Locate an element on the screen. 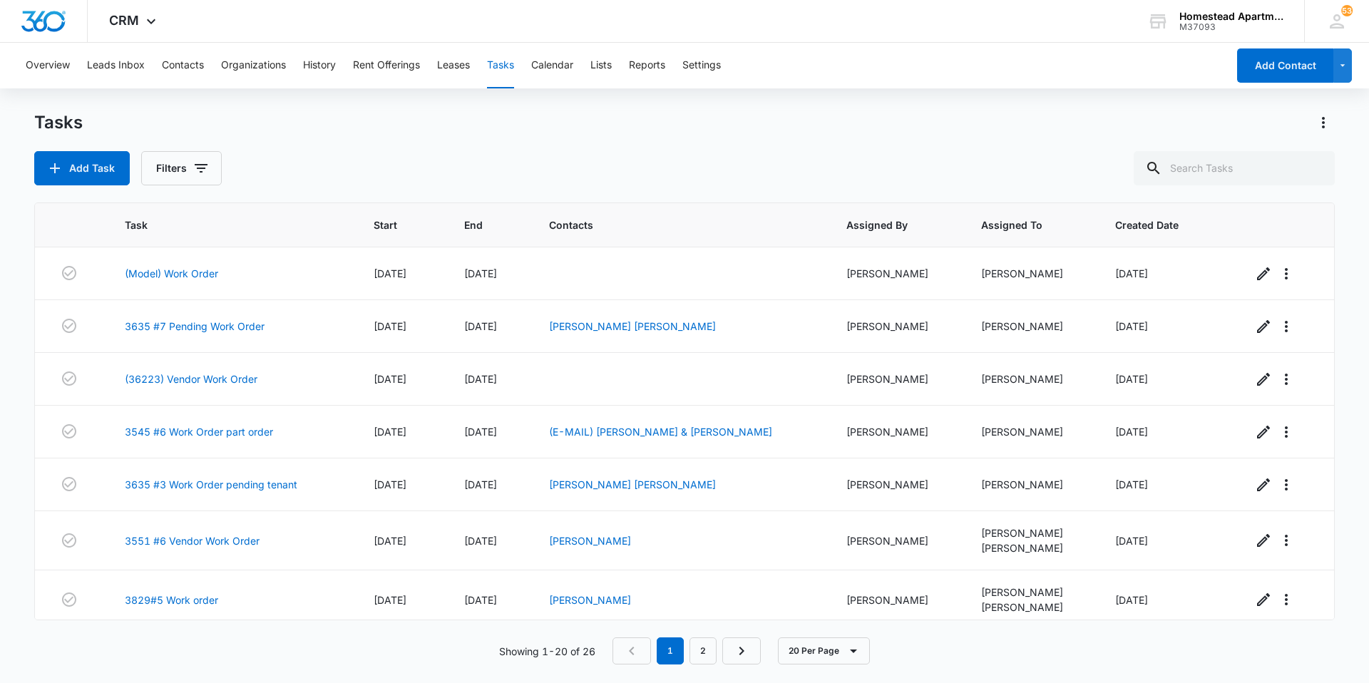 The height and width of the screenshot is (683, 1369). p: Showing 1-20 of 26 is located at coordinates (547, 651).